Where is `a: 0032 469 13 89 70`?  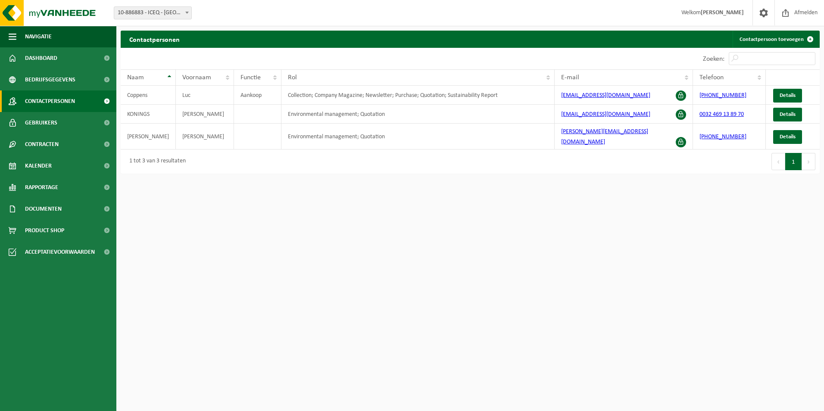
a: 0032 469 13 89 70 is located at coordinates (721, 114).